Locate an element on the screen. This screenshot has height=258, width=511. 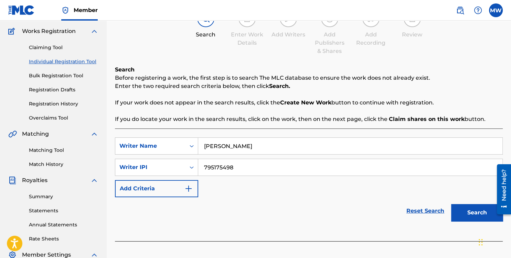
div: Add Publishers & Shares is located at coordinates (329, 43).